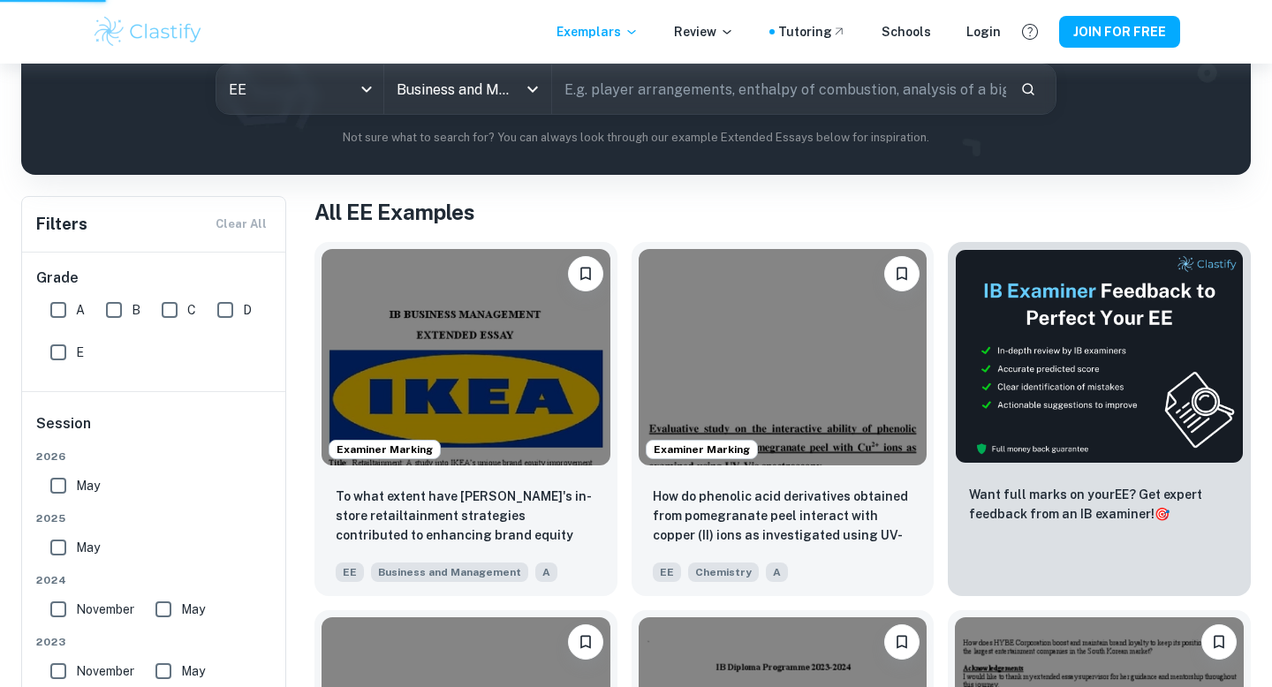 The height and width of the screenshot is (687, 1272). I want to click on button: Open, so click(533, 89).